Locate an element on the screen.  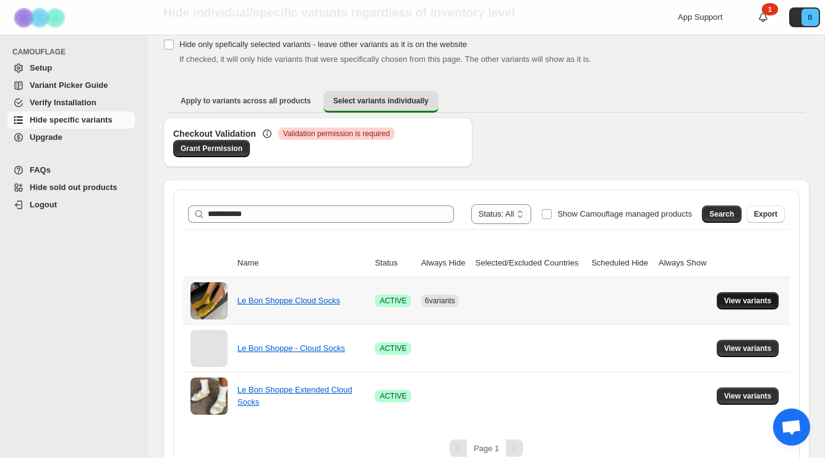
text: B is located at coordinates (810, 17).